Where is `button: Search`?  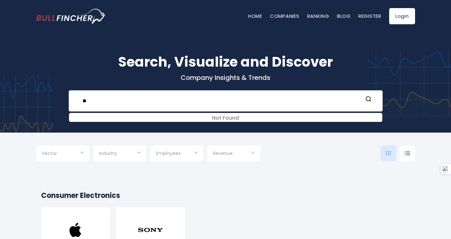
button: Search is located at coordinates (368, 100).